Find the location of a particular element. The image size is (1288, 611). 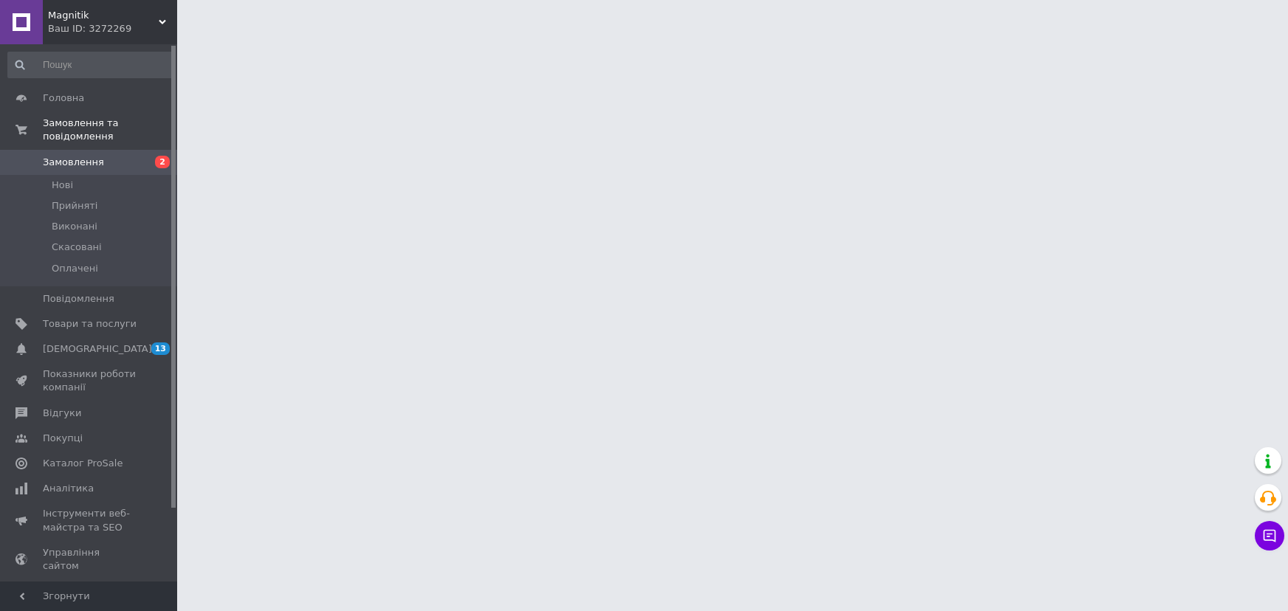

span: Аналітика is located at coordinates (68, 489).